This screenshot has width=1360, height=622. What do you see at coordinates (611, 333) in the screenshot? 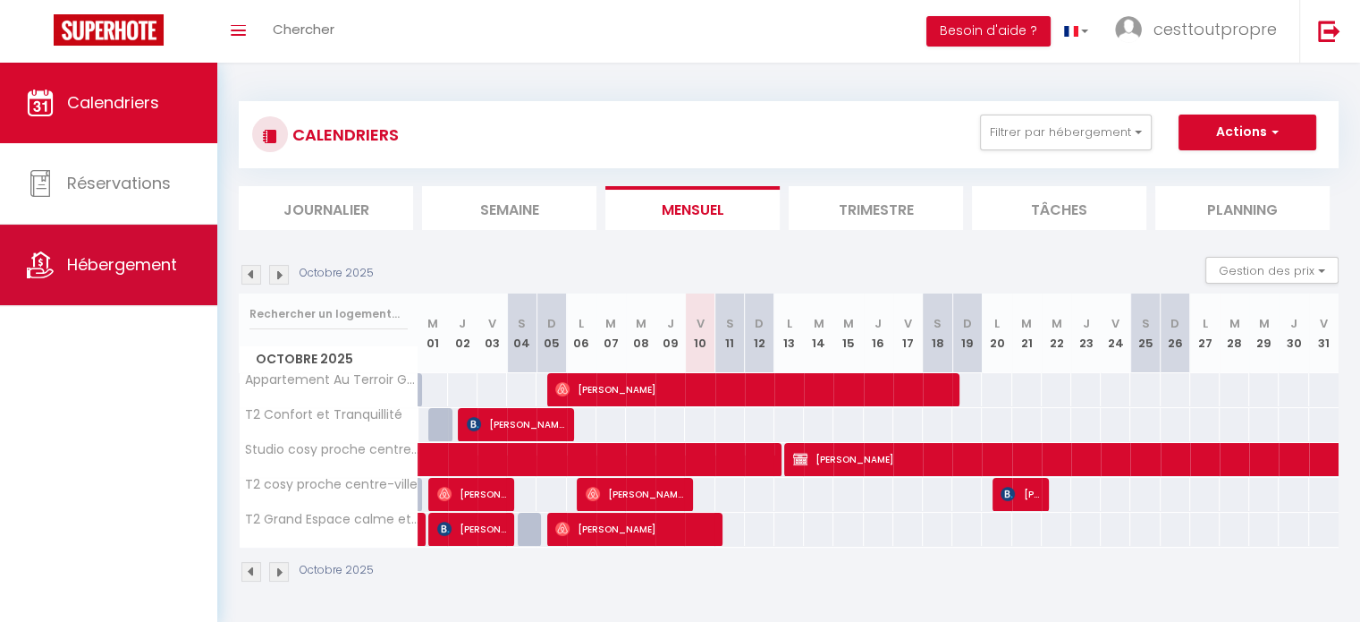
I see `th: 07` at bounding box center [611, 333].